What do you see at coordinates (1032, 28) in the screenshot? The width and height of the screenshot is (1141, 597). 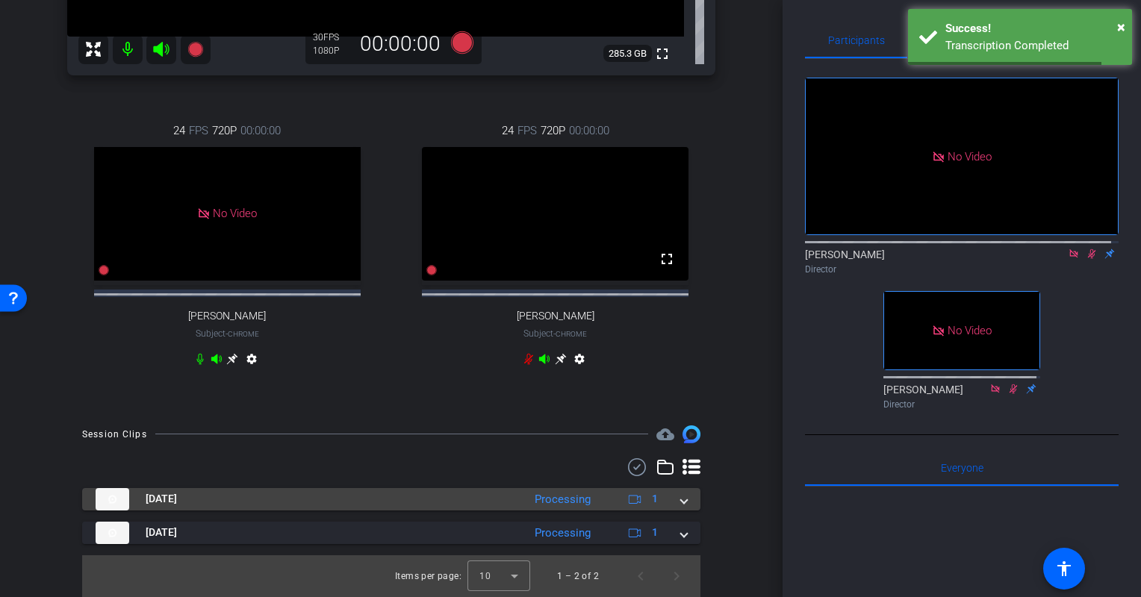 I see `div: Success!` at bounding box center [1032, 28].